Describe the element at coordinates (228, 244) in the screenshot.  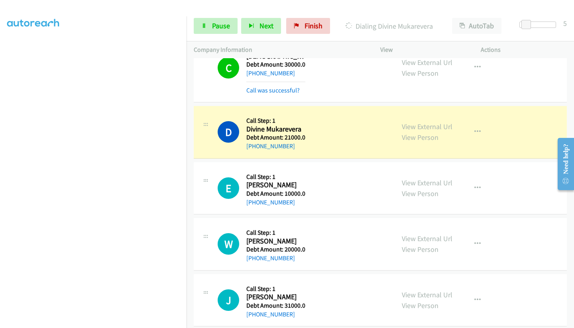
I see `h1: W` at that location.